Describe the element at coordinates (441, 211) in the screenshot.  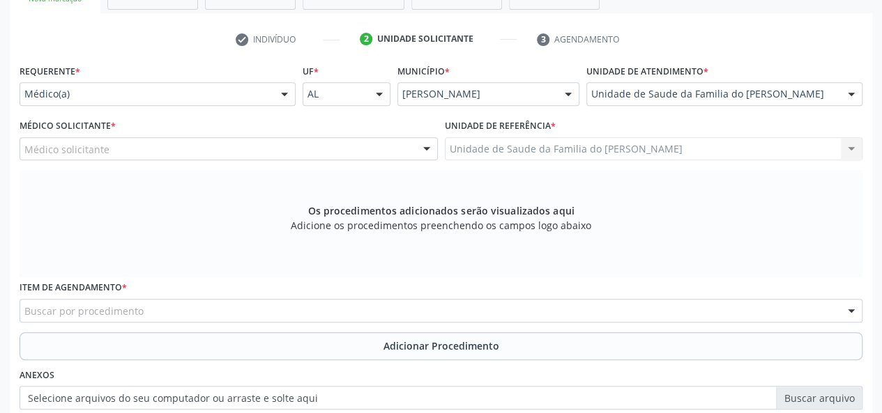
I see `span: Os procedimentos adicionados serão visualizados aqui` at that location.